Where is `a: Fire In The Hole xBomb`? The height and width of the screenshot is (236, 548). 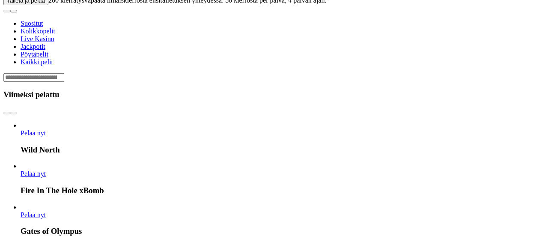
a: Fire In The Hole xBomb is located at coordinates (33, 174).